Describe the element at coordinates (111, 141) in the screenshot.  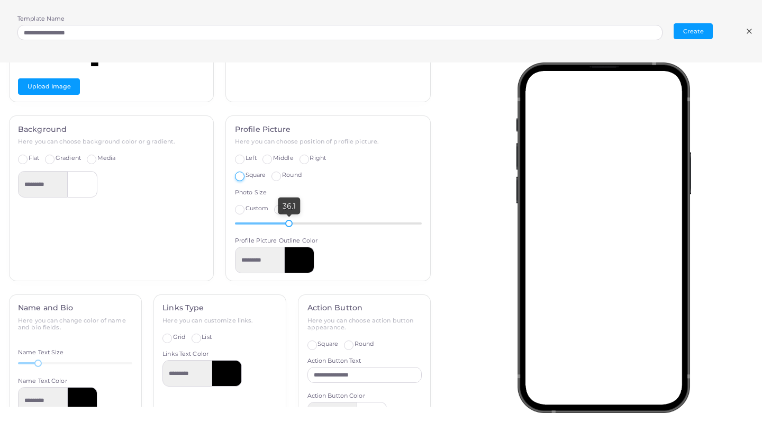
I see `h6: Here you can choose background color or gradient.` at that location.